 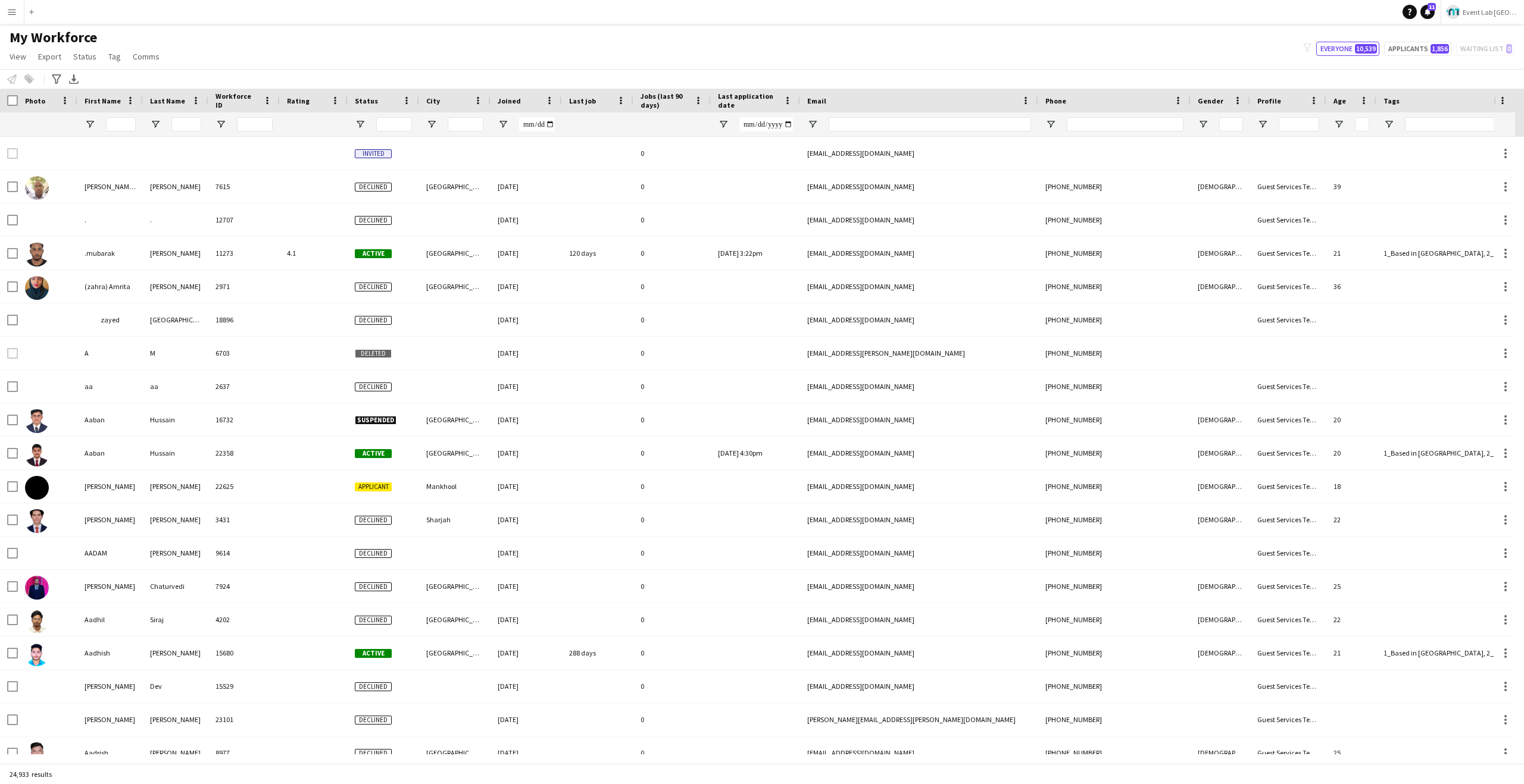 What do you see at coordinates (1351, 486) in the screenshot?
I see `div: 18` at bounding box center [1351, 486].